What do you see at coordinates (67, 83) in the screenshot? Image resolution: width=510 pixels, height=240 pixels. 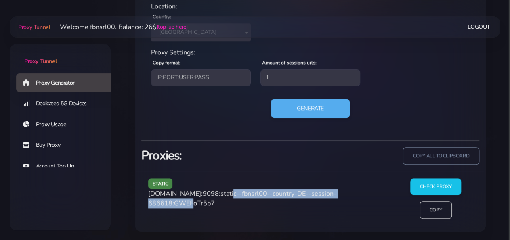 I see `a: Proxy Generator` at bounding box center [67, 83].